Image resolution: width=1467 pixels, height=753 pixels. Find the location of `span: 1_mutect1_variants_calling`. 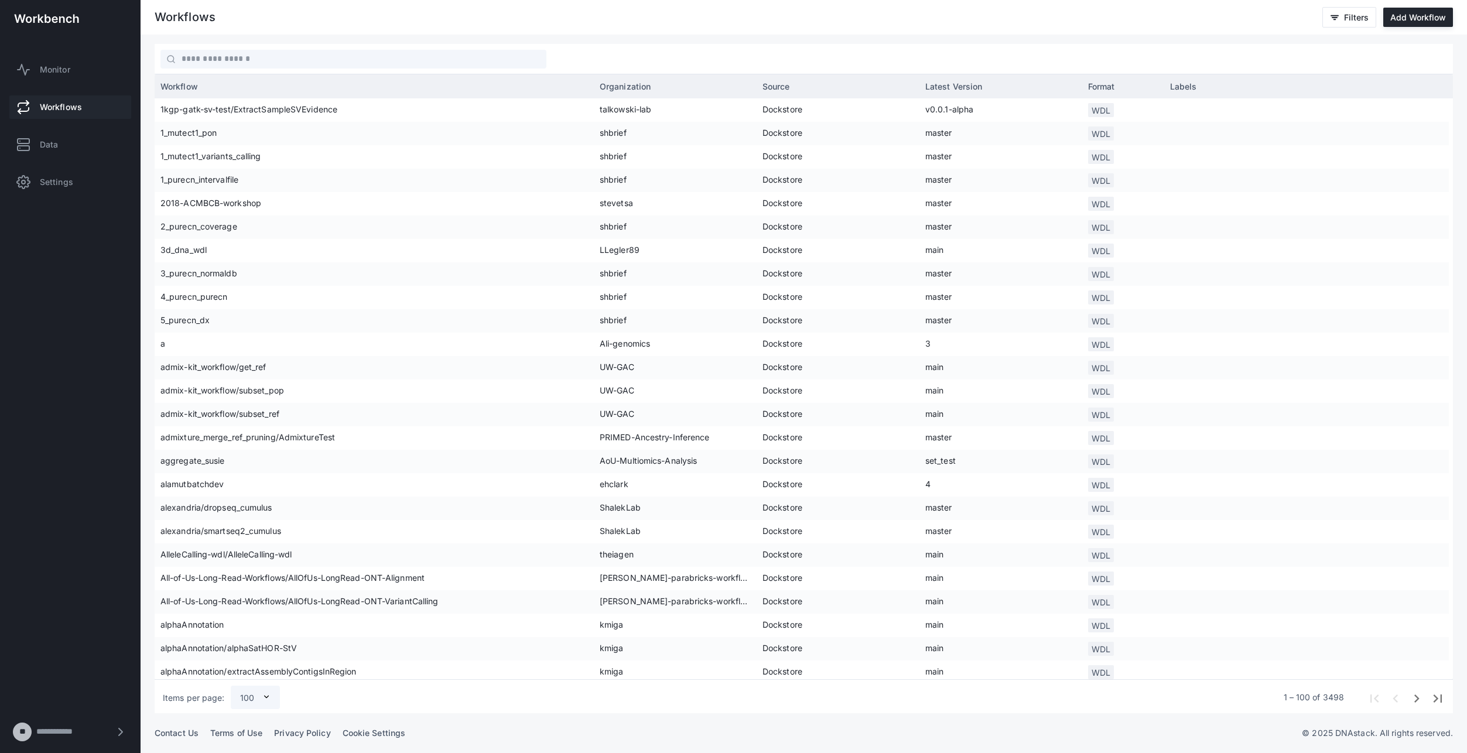

span: 1_mutect1_variants_calling is located at coordinates (374, 157).